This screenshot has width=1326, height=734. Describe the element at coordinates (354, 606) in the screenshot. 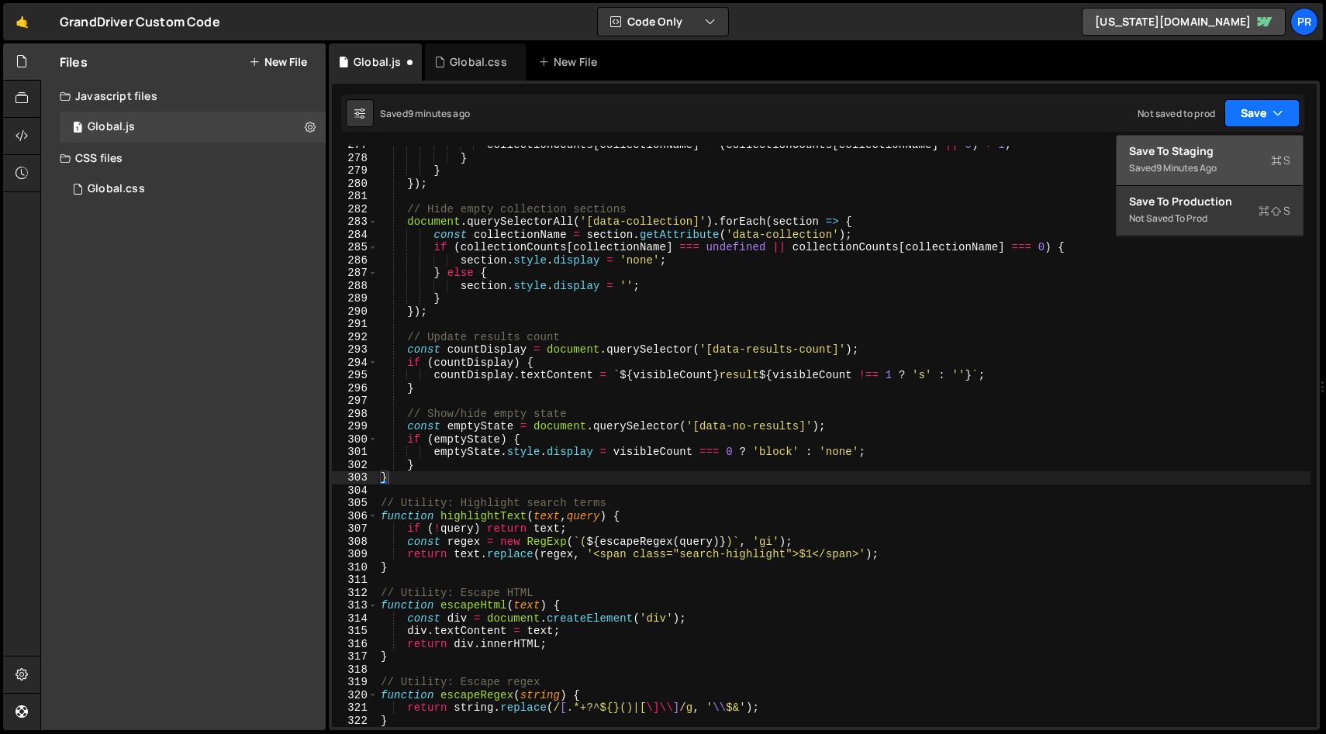

I see `div: 313` at that location.